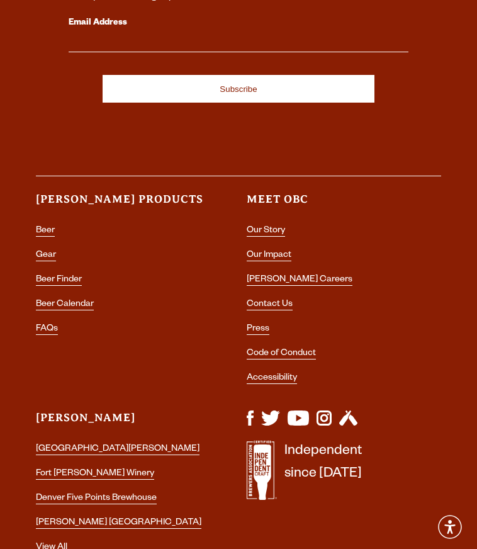 The image size is (477, 549). Describe the element at coordinates (298, 424) in the screenshot. I see `a: Visit us on YouTube` at that location.